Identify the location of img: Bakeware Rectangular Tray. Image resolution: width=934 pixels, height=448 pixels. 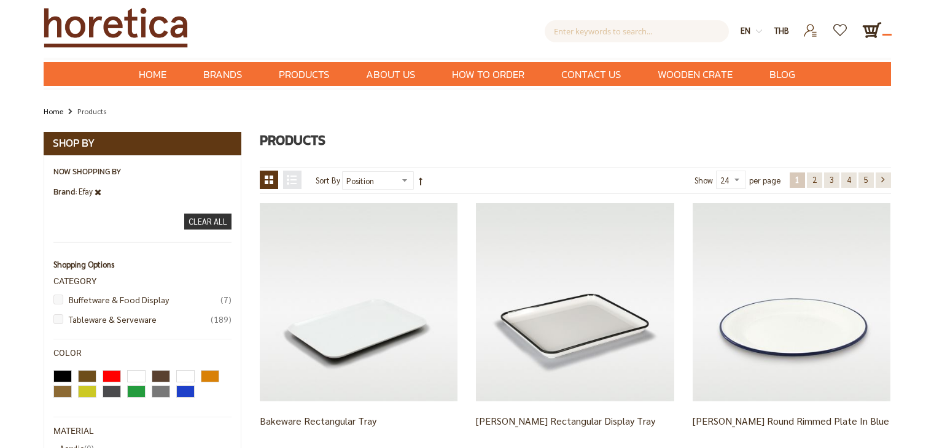
(359, 302).